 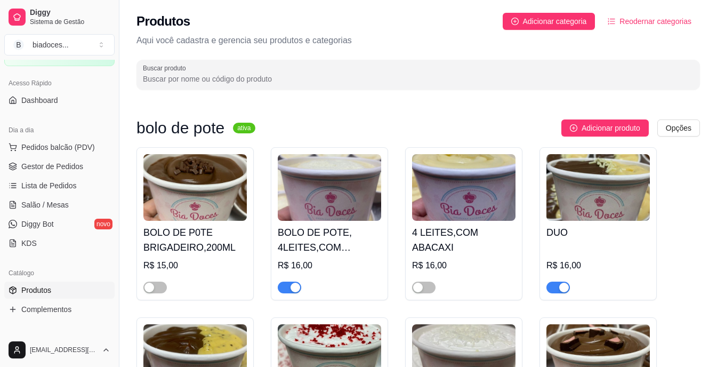 I want to click on button: Select a team, so click(x=59, y=45).